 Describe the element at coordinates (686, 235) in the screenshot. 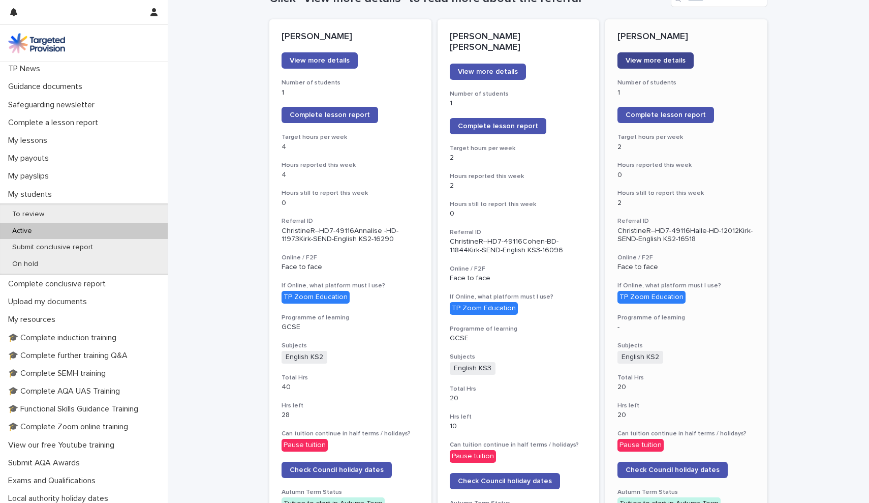

I see `p: ChristineR--HD7-49116Halle-HD-12012Kirk-SEND-English KS2-16518` at that location.